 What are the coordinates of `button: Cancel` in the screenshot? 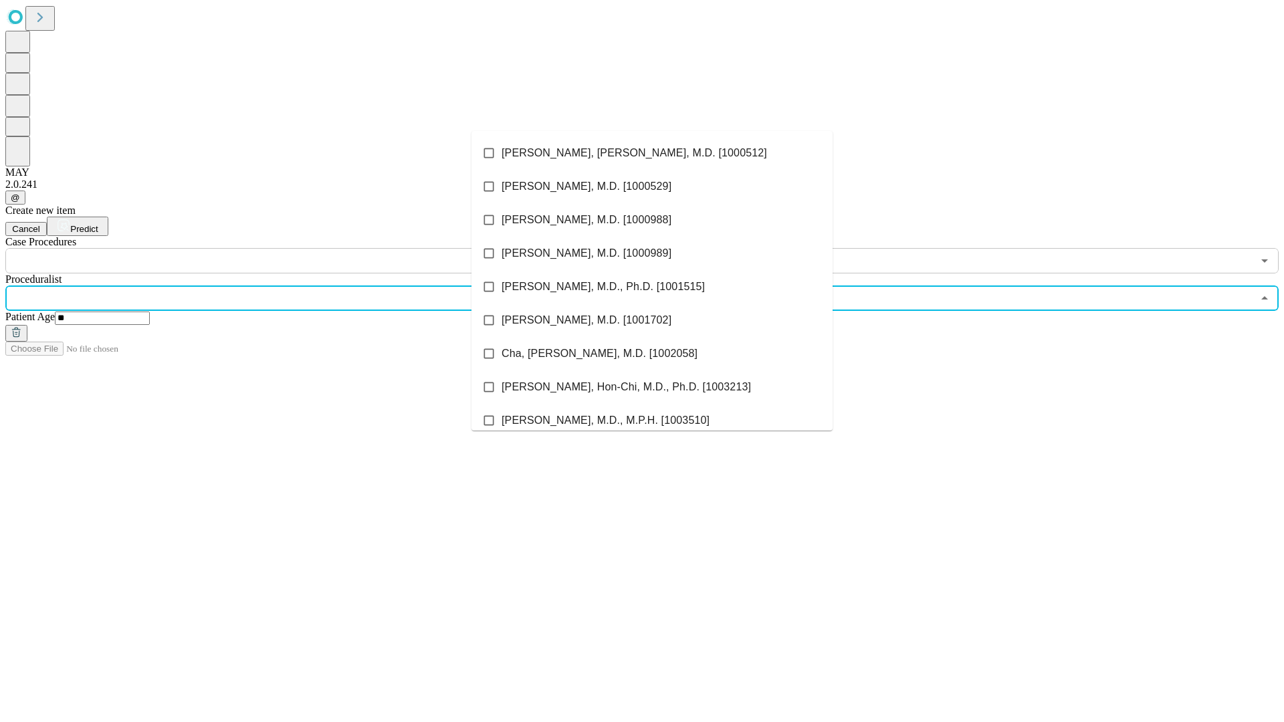 It's located at (26, 229).